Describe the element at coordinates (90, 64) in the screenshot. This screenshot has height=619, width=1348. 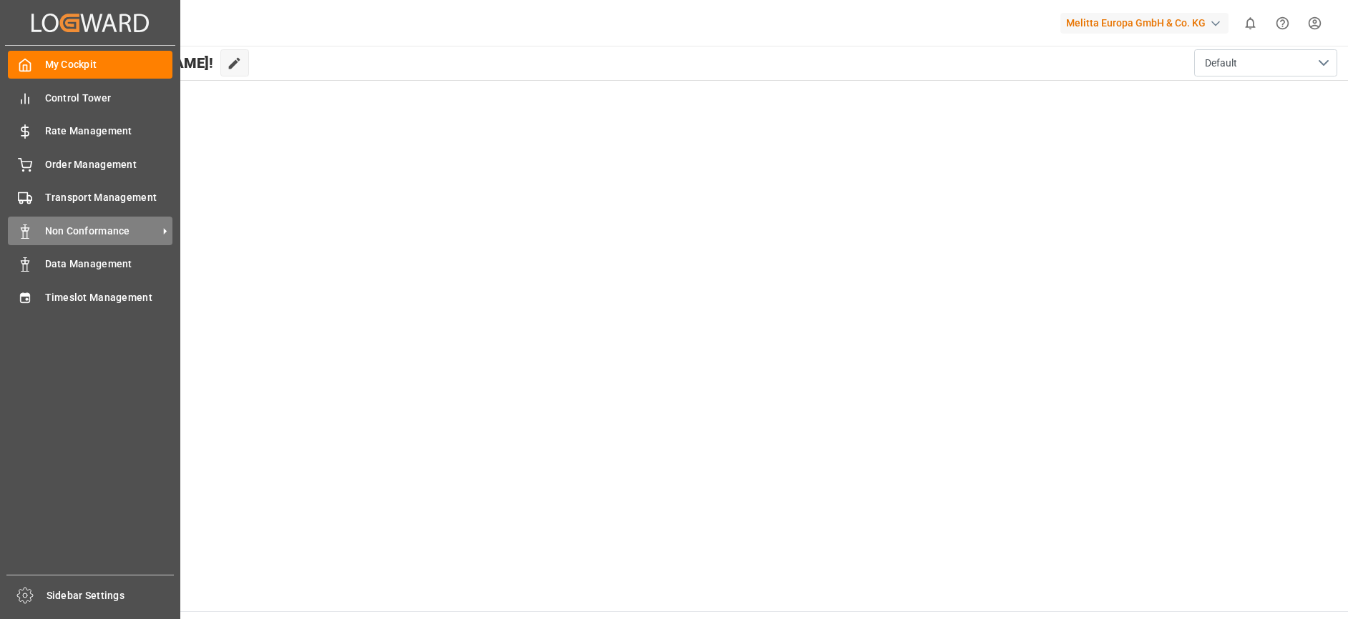
I see `a: My Cockpit` at that location.